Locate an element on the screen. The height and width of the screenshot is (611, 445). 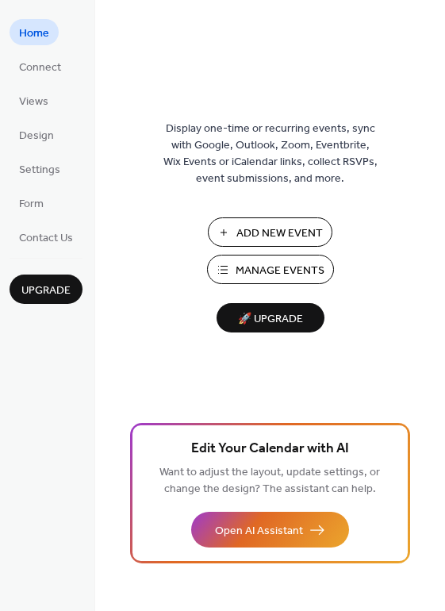
span: Connect is located at coordinates (40, 67).